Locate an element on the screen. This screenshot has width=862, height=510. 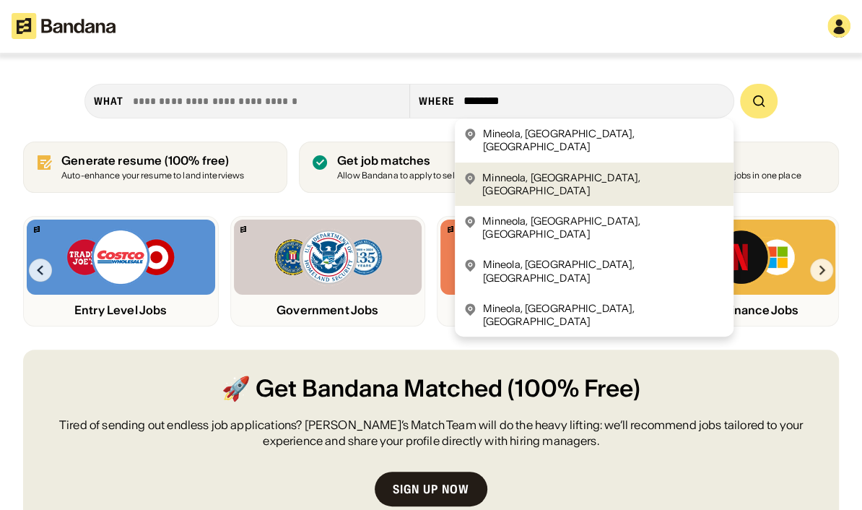
div: Allow Bandana to apply to select jobs on your behalf is located at coordinates (441, 176).